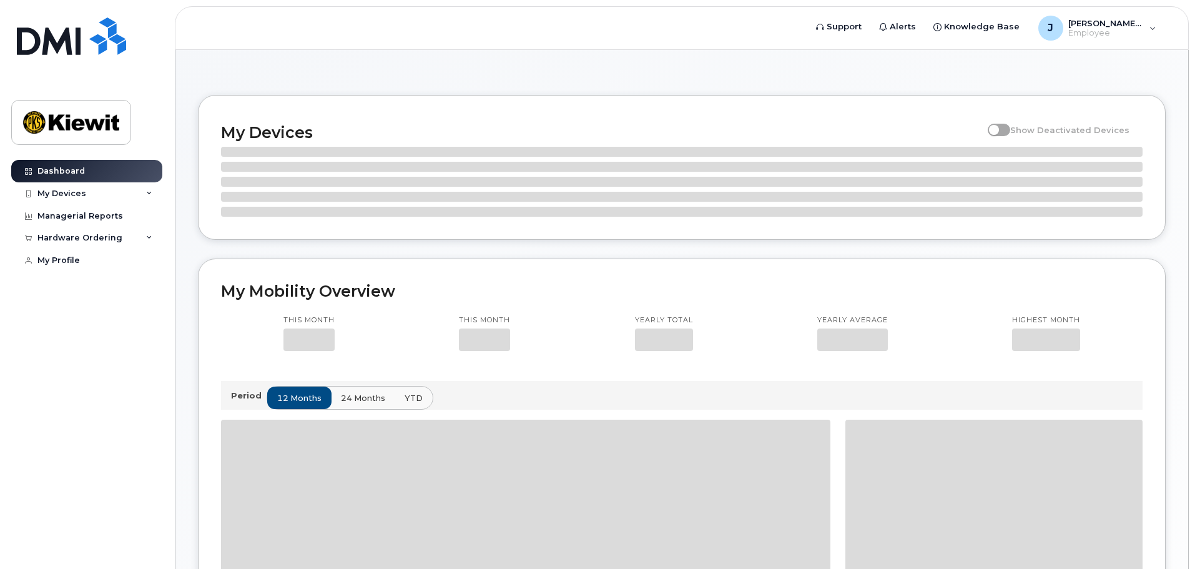  What do you see at coordinates (248, 395) in the screenshot?
I see `p: Period` at bounding box center [248, 395].